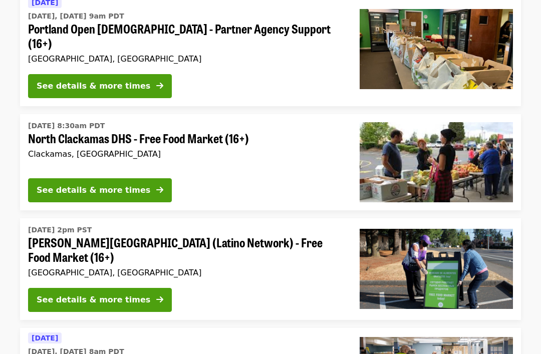 Image resolution: width=541 pixels, height=354 pixels. I want to click on img: Portland Open Bible - Partner Agency Support (16+) organized by Oregon Food Bank, so click(436, 49).